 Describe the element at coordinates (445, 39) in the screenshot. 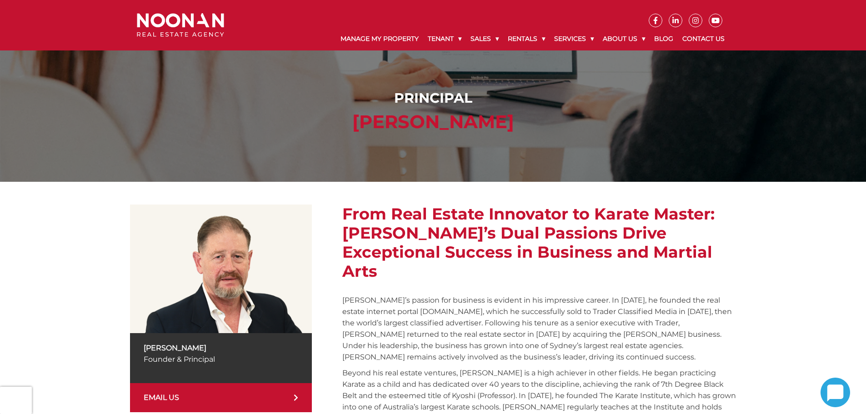

I see `a: Tenant` at that location.